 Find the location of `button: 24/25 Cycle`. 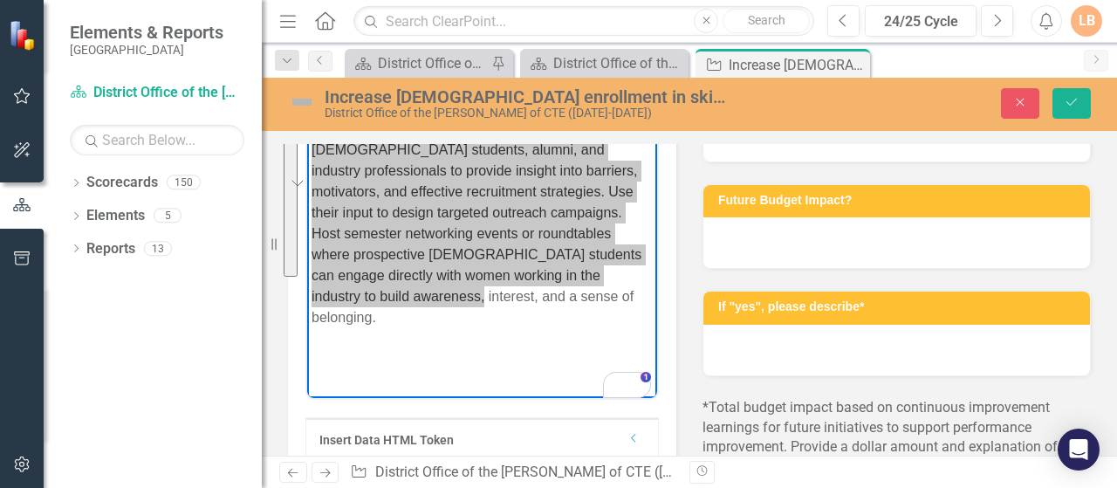

button: 24/25 Cycle is located at coordinates (920, 21).